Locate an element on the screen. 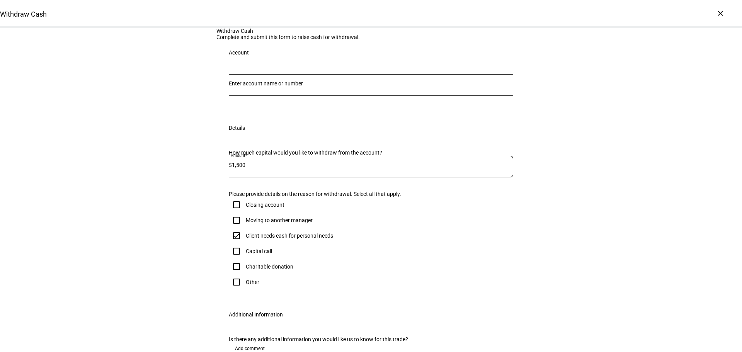  div: Details is located at coordinates (237, 128).